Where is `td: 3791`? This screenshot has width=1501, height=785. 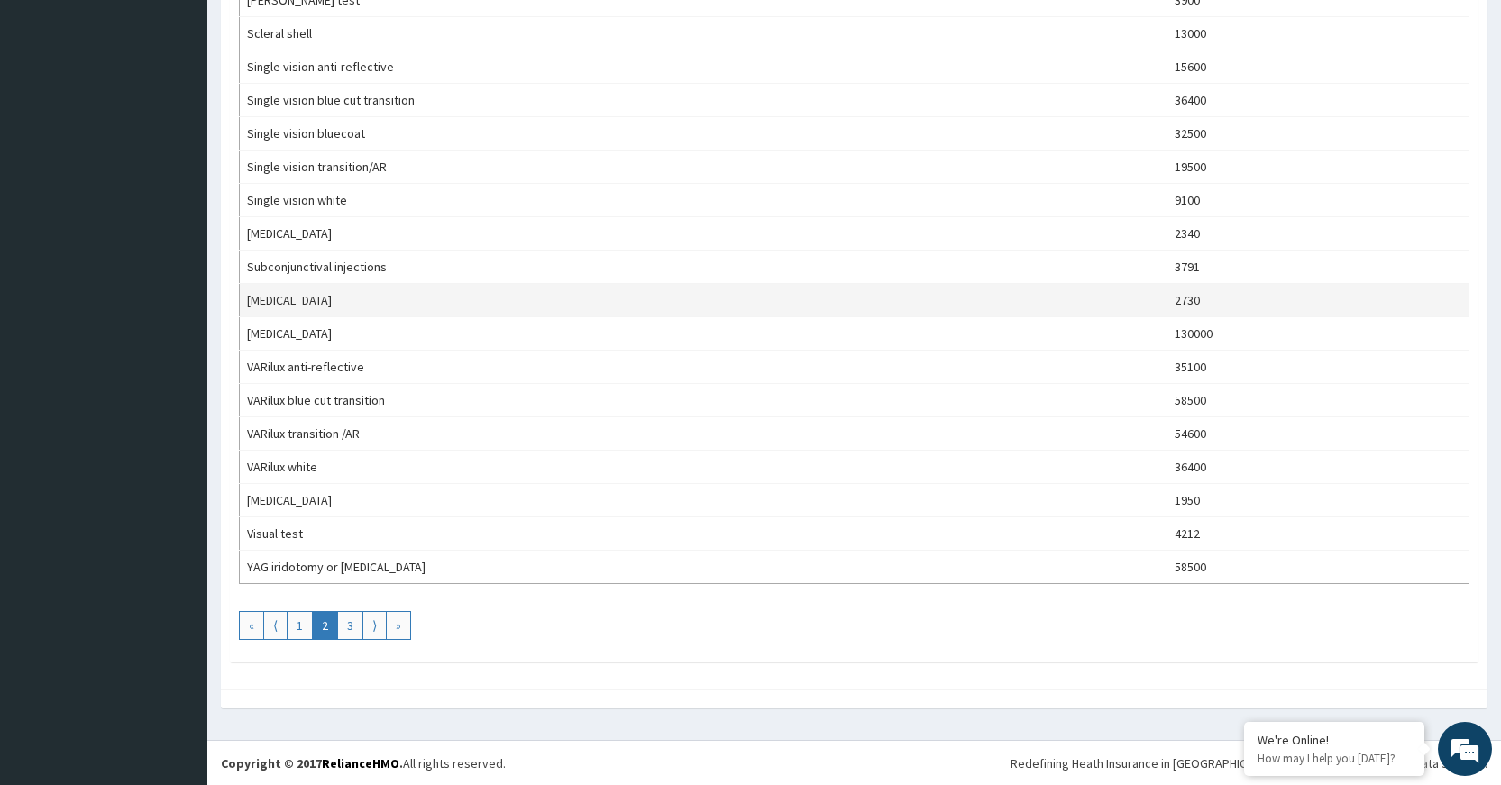
td: 3791 is located at coordinates (1318, 267).